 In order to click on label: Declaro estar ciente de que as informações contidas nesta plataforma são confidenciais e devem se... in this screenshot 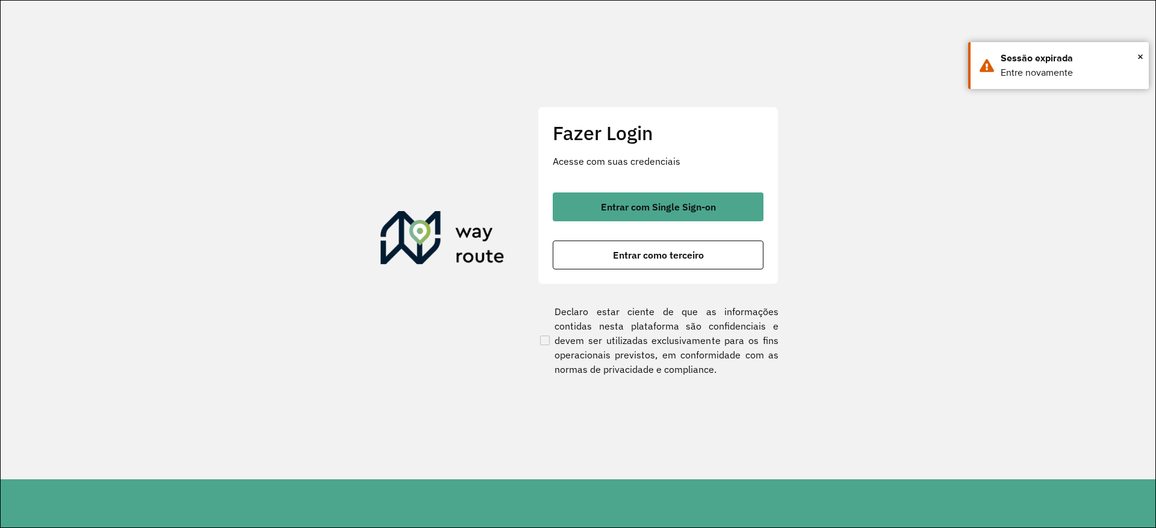, I will do `click(658, 341)`.